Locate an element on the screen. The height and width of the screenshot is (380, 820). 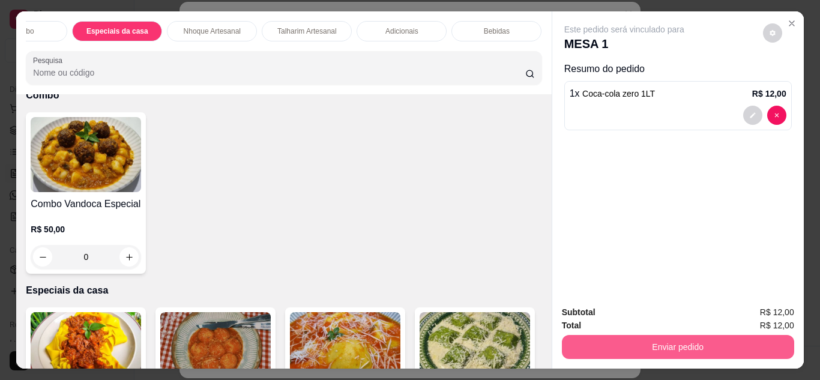
p: R$ 12,00 is located at coordinates (769, 94).